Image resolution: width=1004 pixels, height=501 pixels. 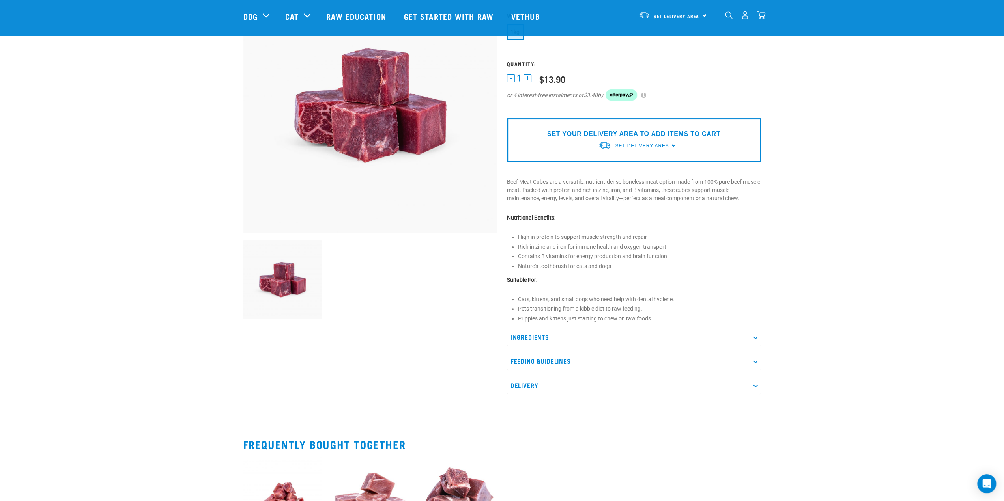 I want to click on strong: Nutritional Benefits:, so click(x=531, y=218).